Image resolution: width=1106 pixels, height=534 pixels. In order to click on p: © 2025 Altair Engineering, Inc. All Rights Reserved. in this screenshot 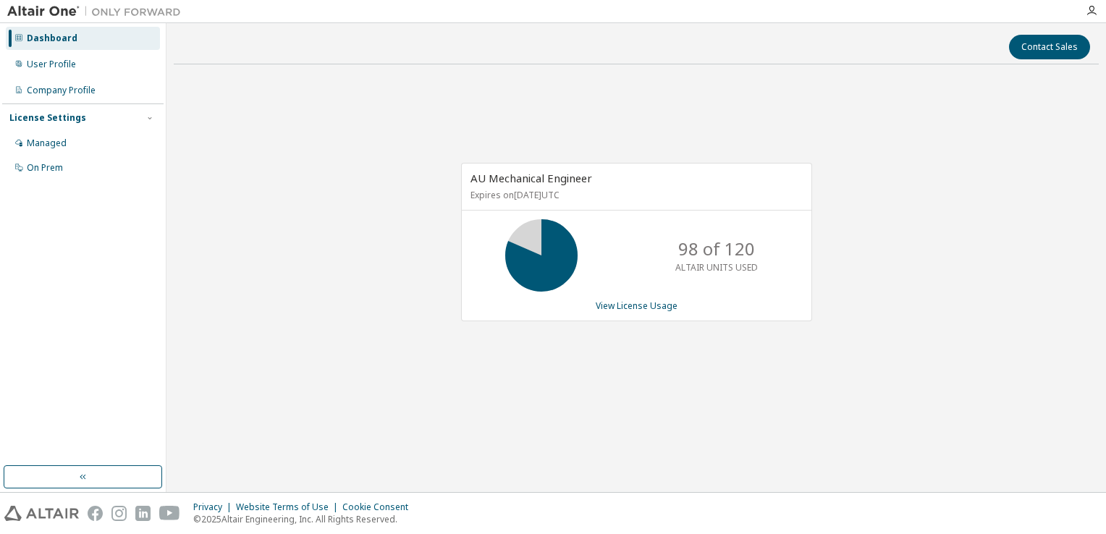, I will do `click(305, 519)`.